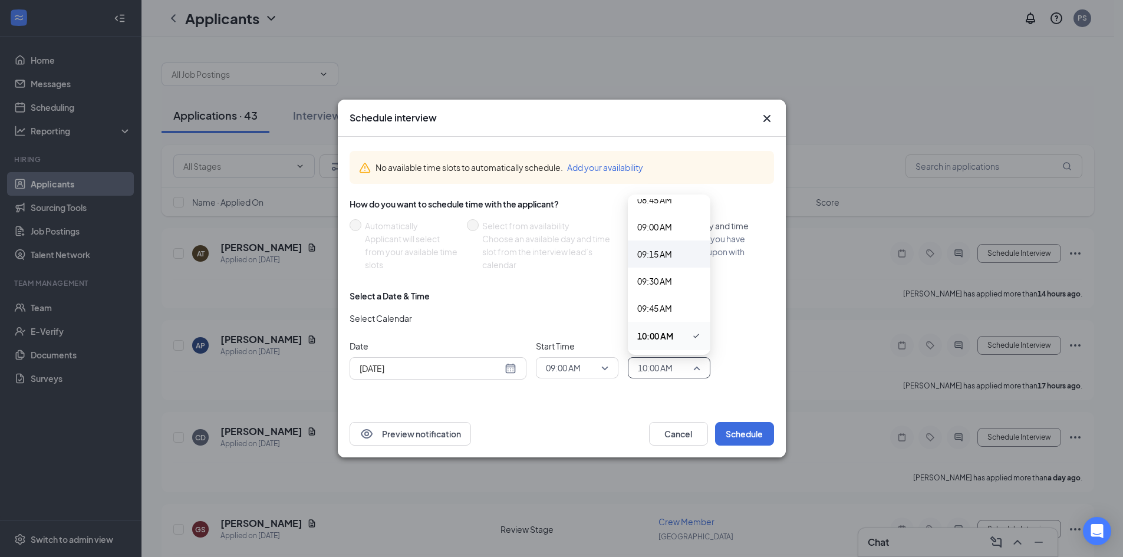 This screenshot has height=557, width=1123. I want to click on span: 08:45 AM, so click(654, 200).